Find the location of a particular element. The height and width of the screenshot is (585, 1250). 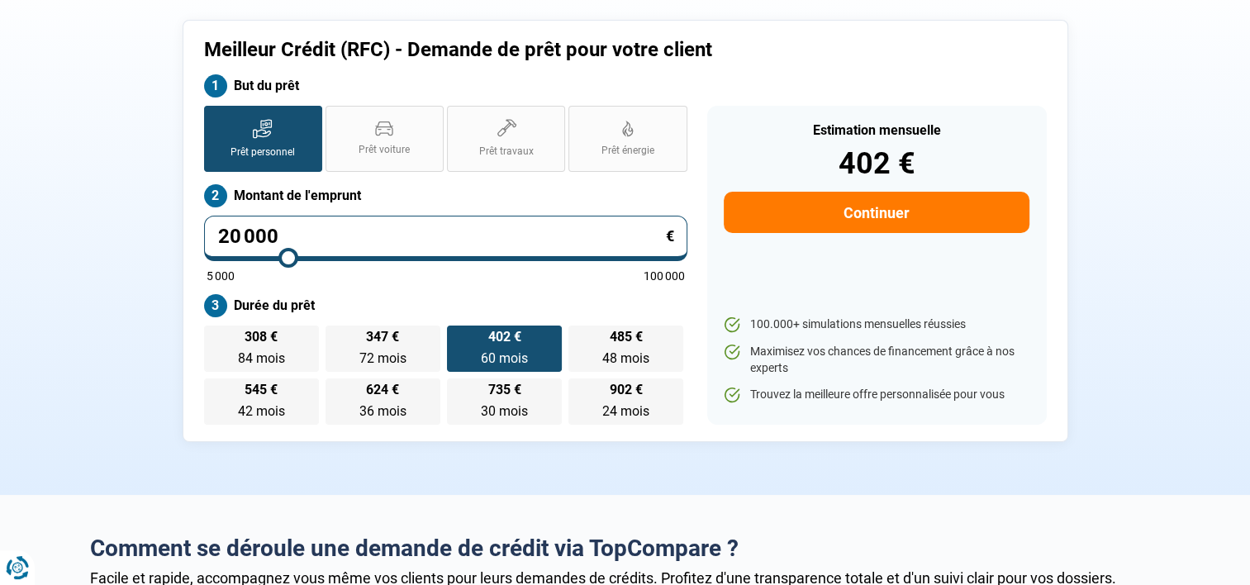

span: 72 mois is located at coordinates (382, 358).